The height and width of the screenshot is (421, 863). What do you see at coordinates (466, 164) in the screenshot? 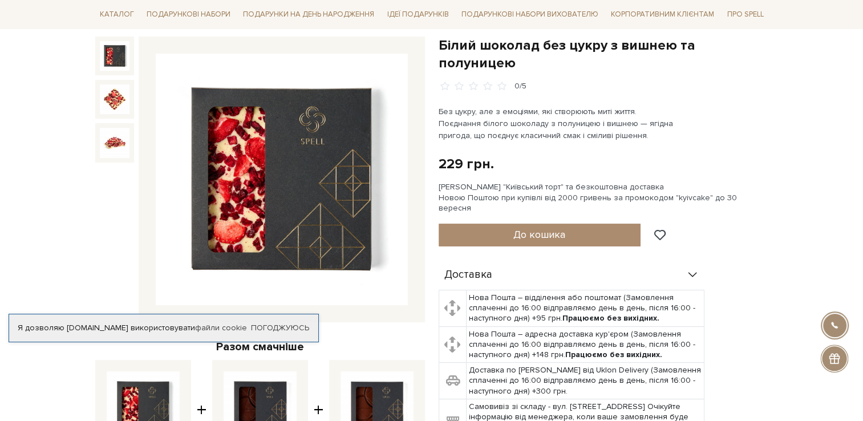
I see `div: 229 грн.` at bounding box center [466, 164].